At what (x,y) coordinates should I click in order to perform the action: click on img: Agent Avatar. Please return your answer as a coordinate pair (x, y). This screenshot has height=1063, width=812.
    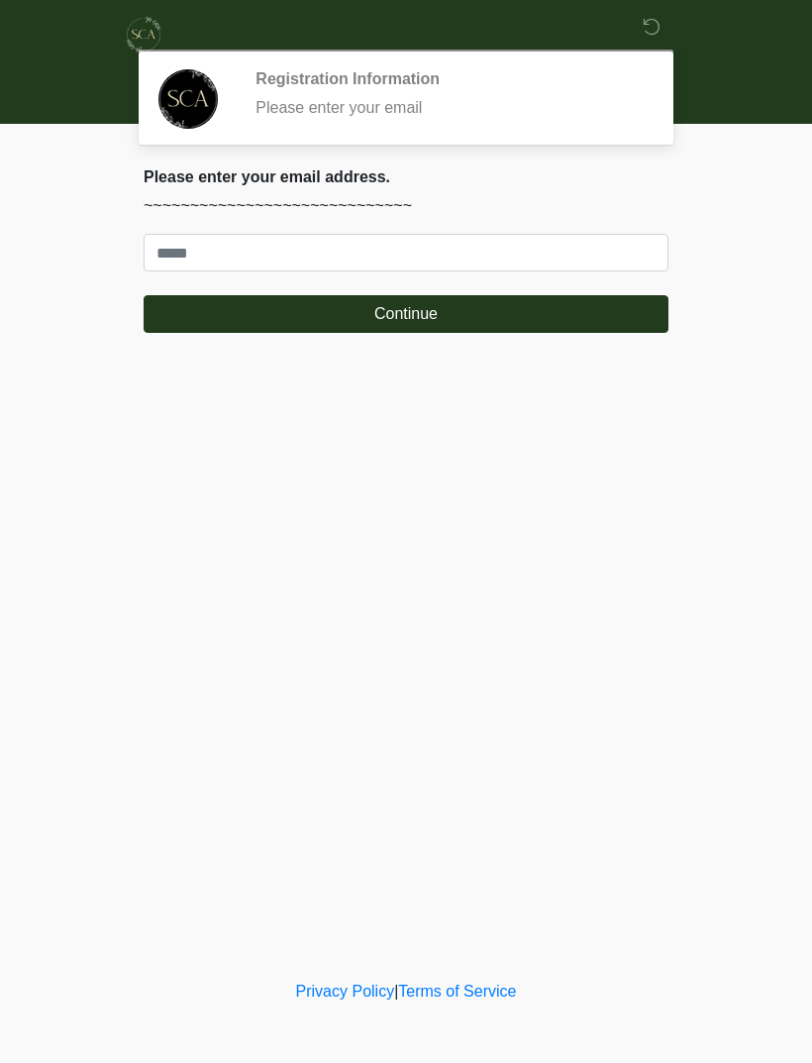
    Looking at the image, I should click on (188, 99).